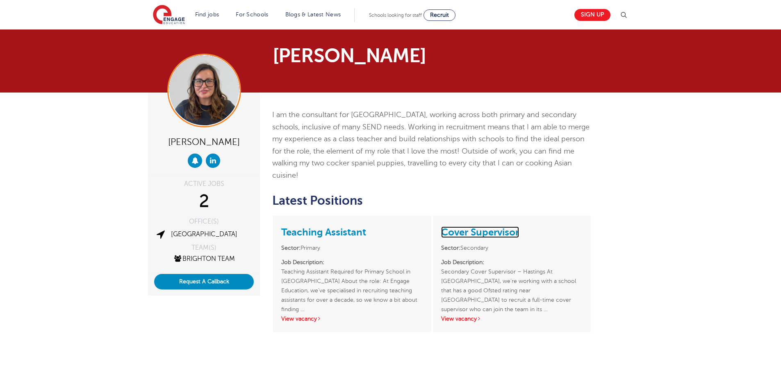 This screenshot has height=373, width=781. What do you see at coordinates (169, 15) in the screenshot?
I see `img: Engage Education` at bounding box center [169, 15].